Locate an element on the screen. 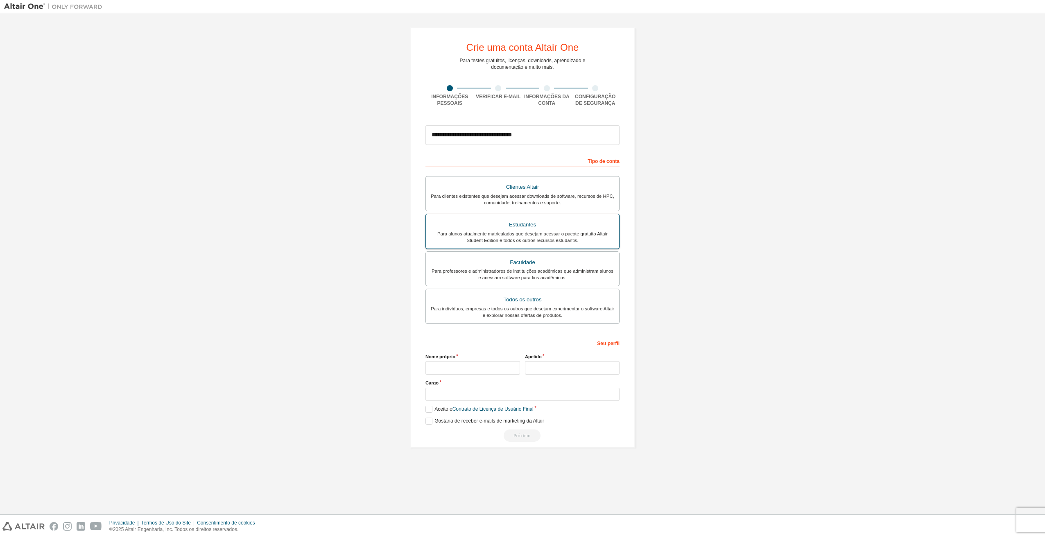 The image size is (1045, 538). img: linkedin.svg is located at coordinates (81, 526).